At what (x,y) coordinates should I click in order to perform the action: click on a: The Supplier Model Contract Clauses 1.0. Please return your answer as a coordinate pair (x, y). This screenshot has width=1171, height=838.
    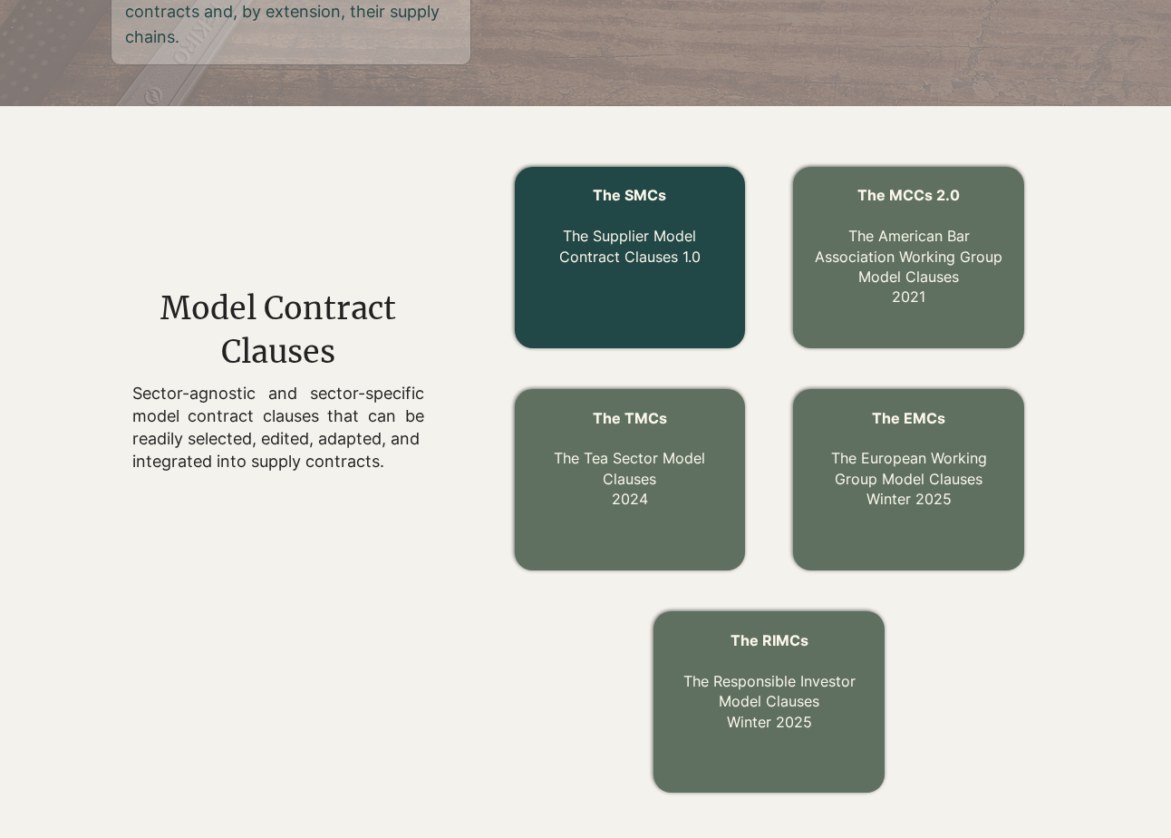
    Looking at the image, I should click on (630, 246).